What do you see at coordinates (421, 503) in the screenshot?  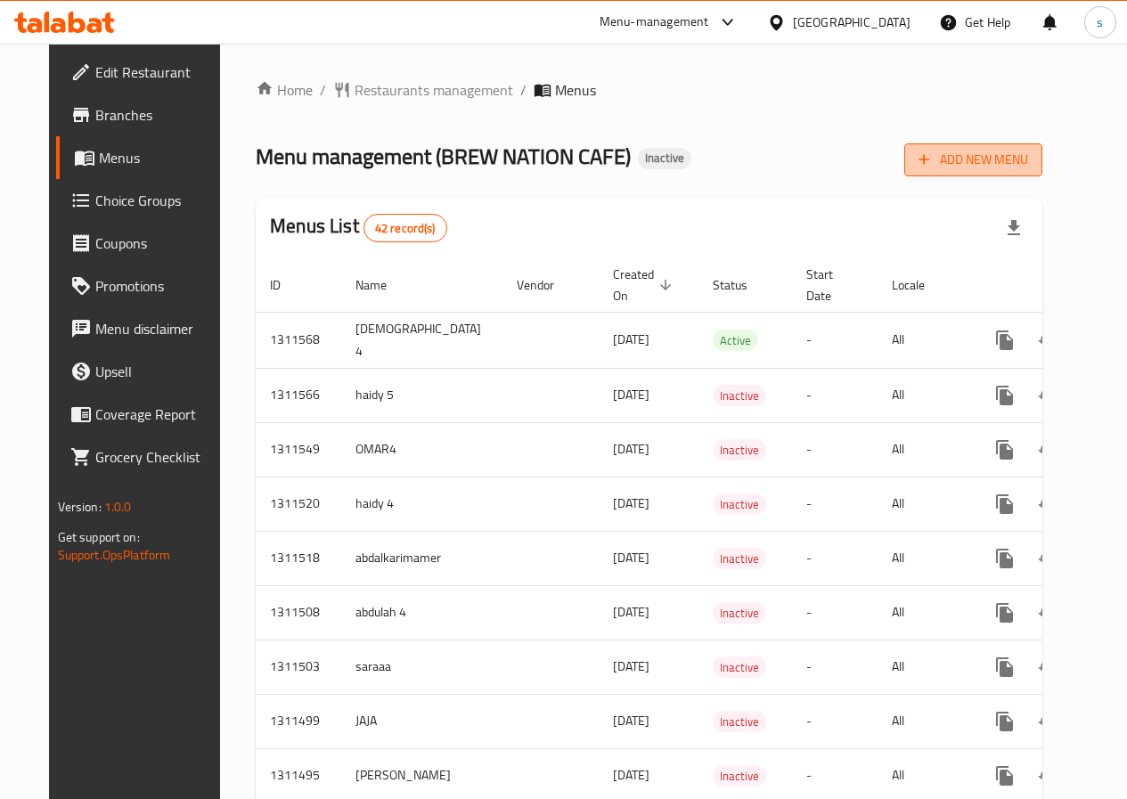 I see `td: haidy 4` at bounding box center [421, 503].